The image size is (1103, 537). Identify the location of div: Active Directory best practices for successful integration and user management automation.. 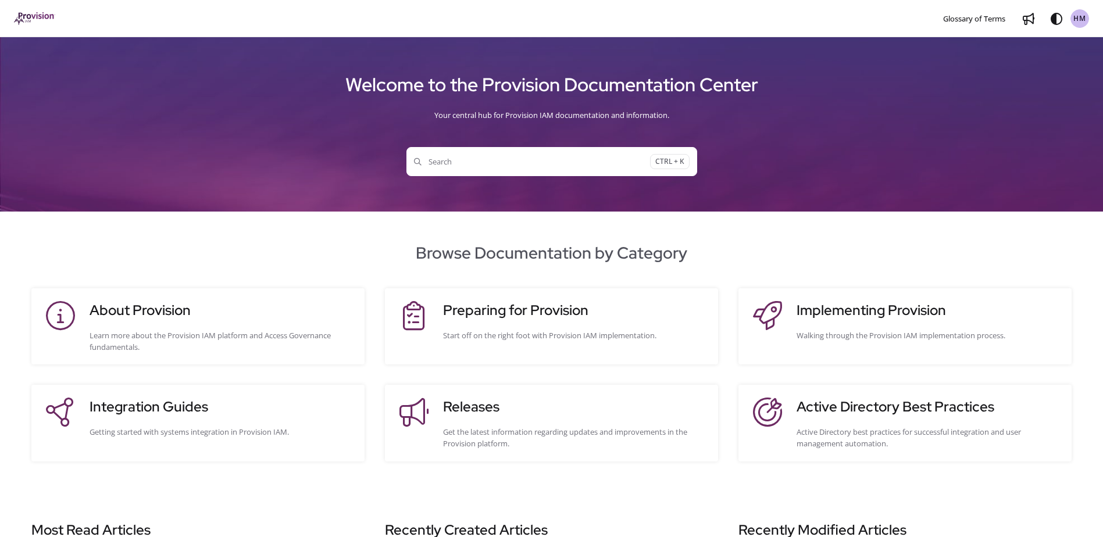
(928, 438).